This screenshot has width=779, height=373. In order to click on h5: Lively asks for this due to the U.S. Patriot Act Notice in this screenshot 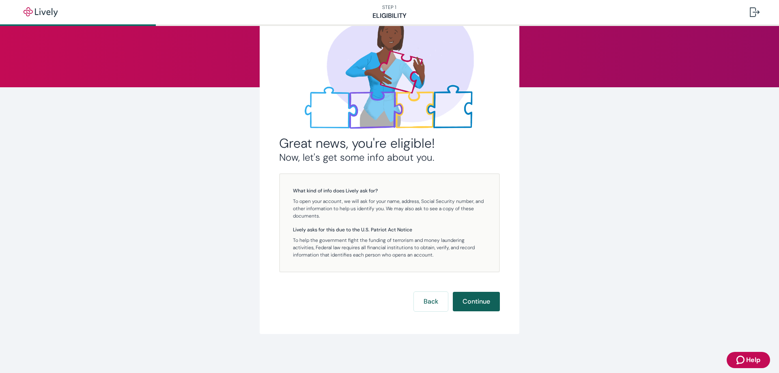, I will do `click(390, 230)`.